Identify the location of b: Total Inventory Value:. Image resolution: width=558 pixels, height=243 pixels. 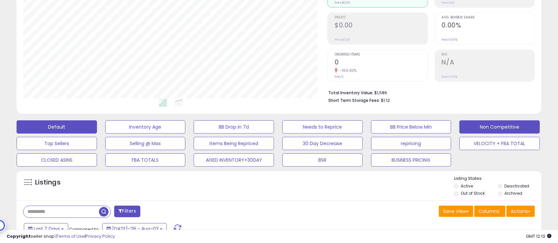
(351, 93).